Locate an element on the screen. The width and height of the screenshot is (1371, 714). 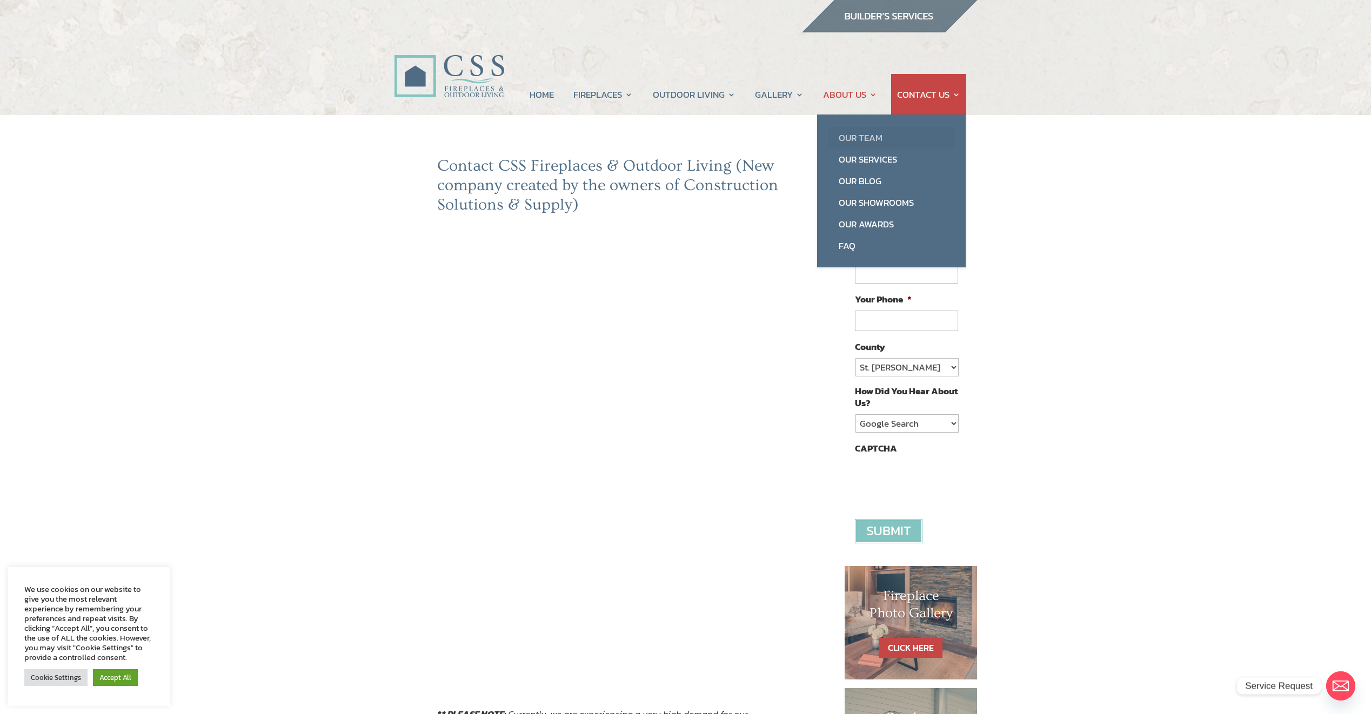
a: ABOUT US is located at coordinates (850, 95).